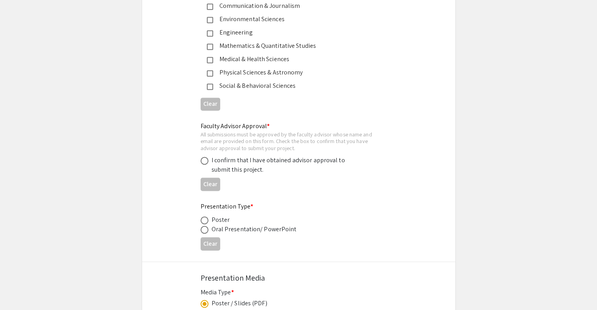 This screenshot has width=597, height=310. Describe the element at coordinates (227, 206) in the screenshot. I see `mat-label: Presentation Type` at that location.